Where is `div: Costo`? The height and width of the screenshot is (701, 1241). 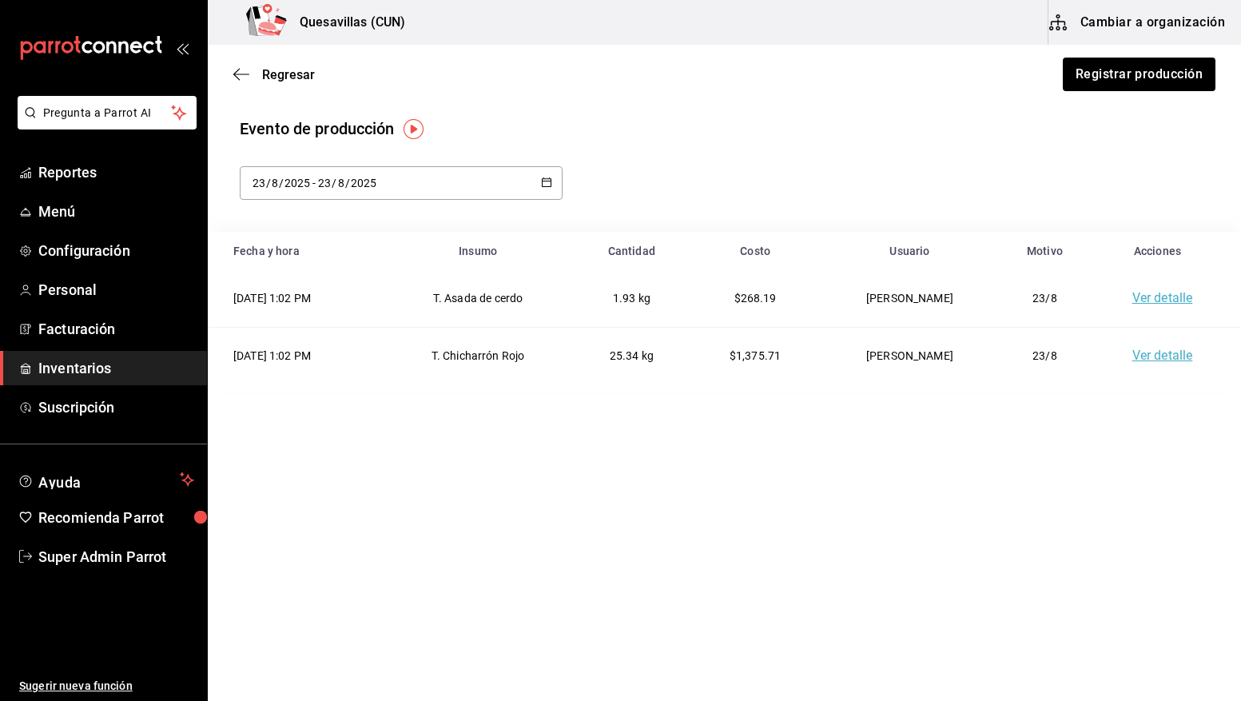 div: Costo is located at coordinates (755, 251).